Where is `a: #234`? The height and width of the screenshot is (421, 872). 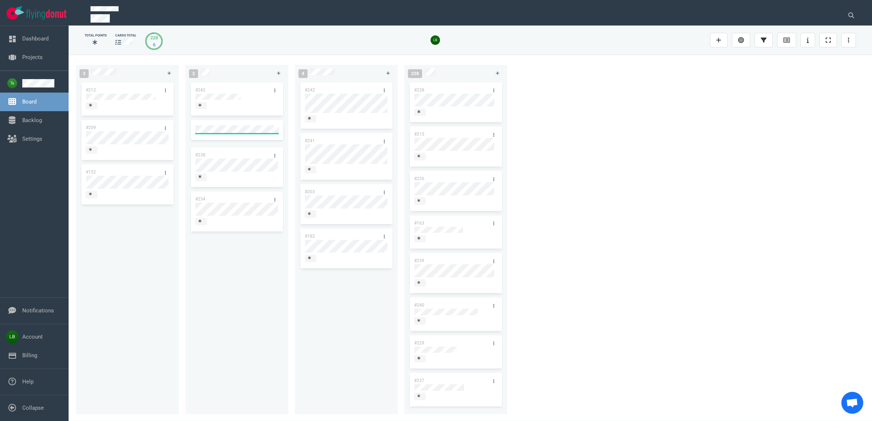
a: #234 is located at coordinates (200, 199).